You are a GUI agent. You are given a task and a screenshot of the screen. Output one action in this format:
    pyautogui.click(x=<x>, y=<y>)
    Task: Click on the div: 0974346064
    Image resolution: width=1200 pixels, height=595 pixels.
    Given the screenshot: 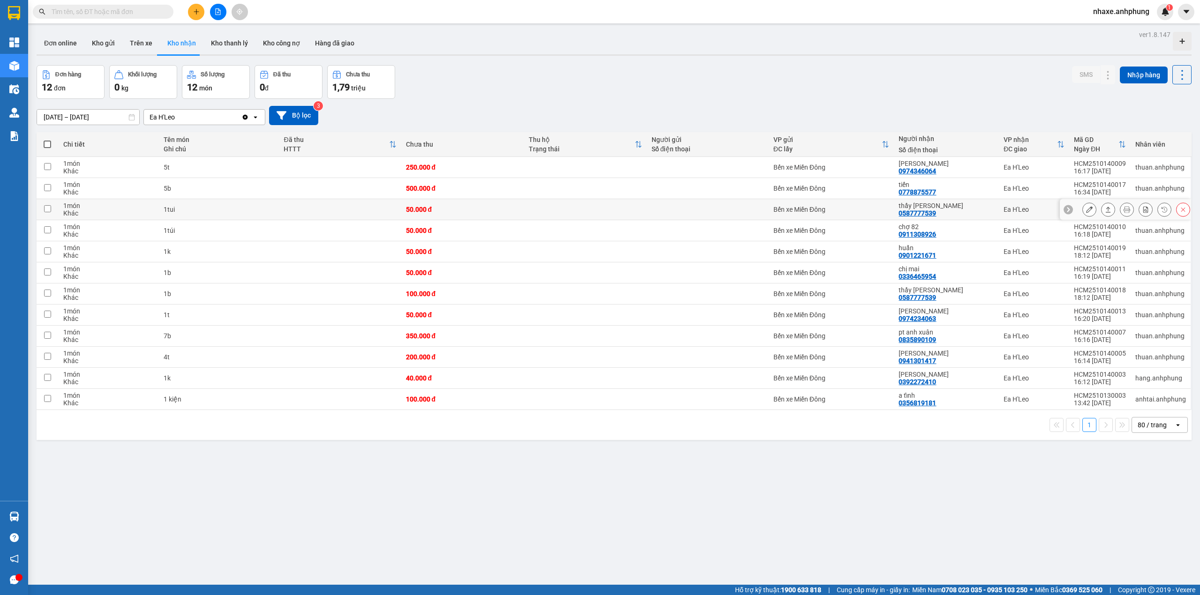 What is the action you would take?
    pyautogui.click(x=918, y=171)
    